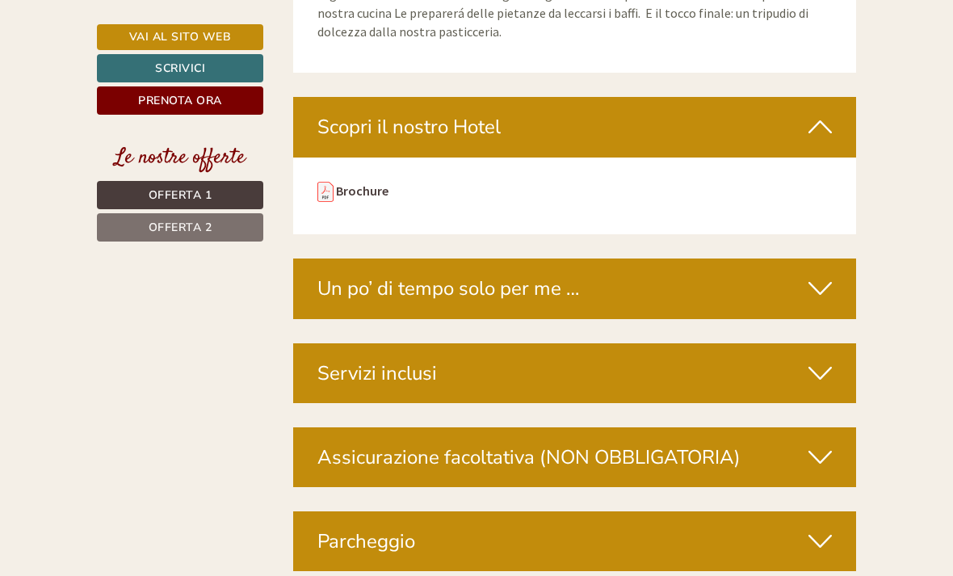  Describe the element at coordinates (474, 439) in the screenshot. I see `button: Invia` at that location.